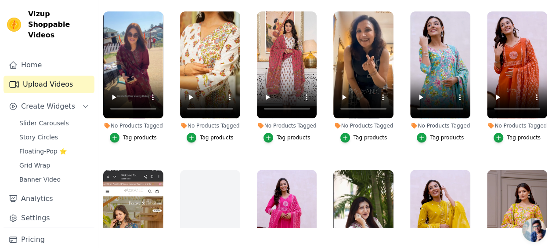 The image size is (552, 248). What do you see at coordinates (59, 25) in the screenshot?
I see `span: Vizup Shoppable Videos` at bounding box center [59, 25].